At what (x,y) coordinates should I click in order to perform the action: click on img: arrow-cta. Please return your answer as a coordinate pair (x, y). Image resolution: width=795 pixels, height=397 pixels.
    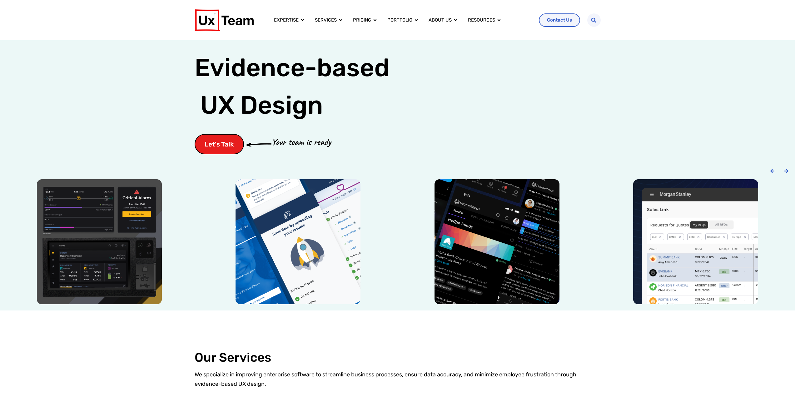
    Looking at the image, I should click on (259, 144).